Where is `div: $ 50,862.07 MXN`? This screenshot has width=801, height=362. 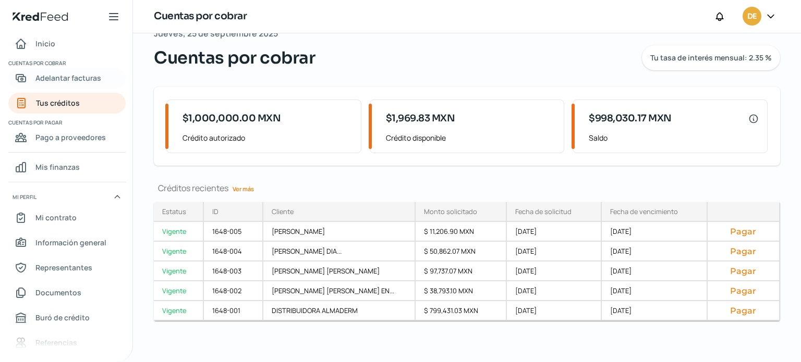
div: $ 50,862.07 MXN is located at coordinates (461, 252).